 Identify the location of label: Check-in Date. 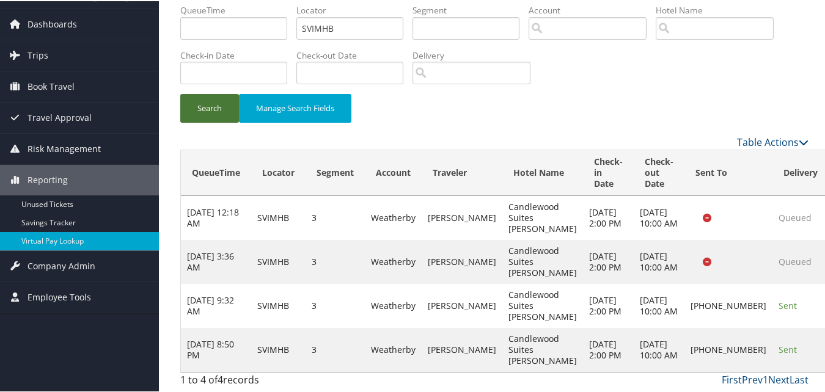
(238, 54).